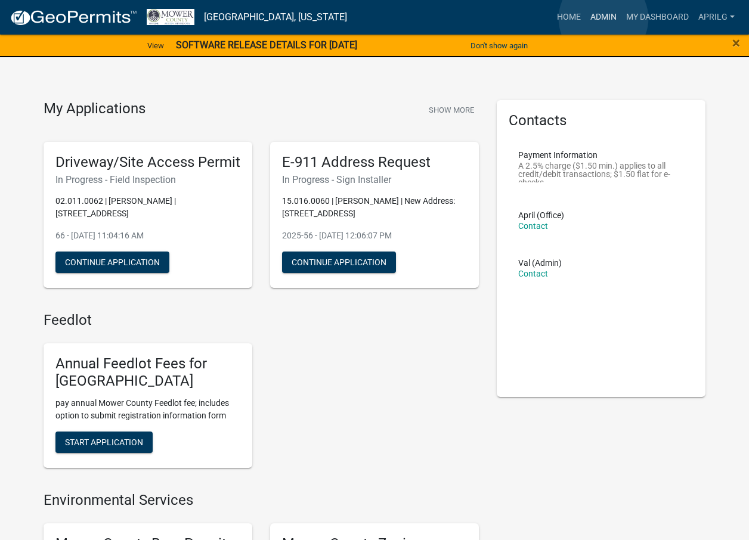  Describe the element at coordinates (148, 410) in the screenshot. I see `p: pay annual Mower County Feedlot fee; includes option to submit registration information form` at that location.